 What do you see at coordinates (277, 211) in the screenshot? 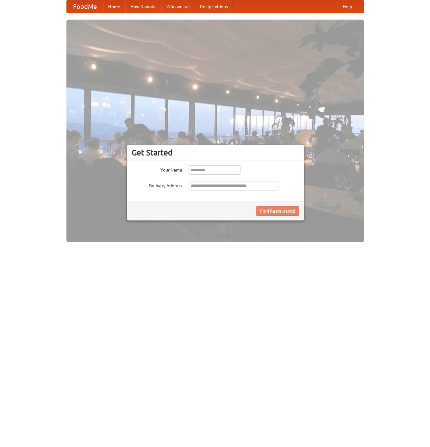
I see `button: Find Restaurants!` at bounding box center [277, 211].